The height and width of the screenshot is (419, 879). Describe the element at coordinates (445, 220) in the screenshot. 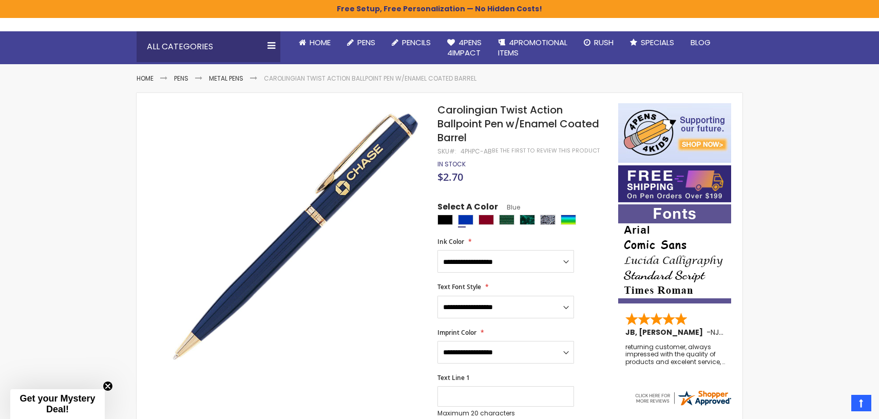

I see `div: Black` at that location.